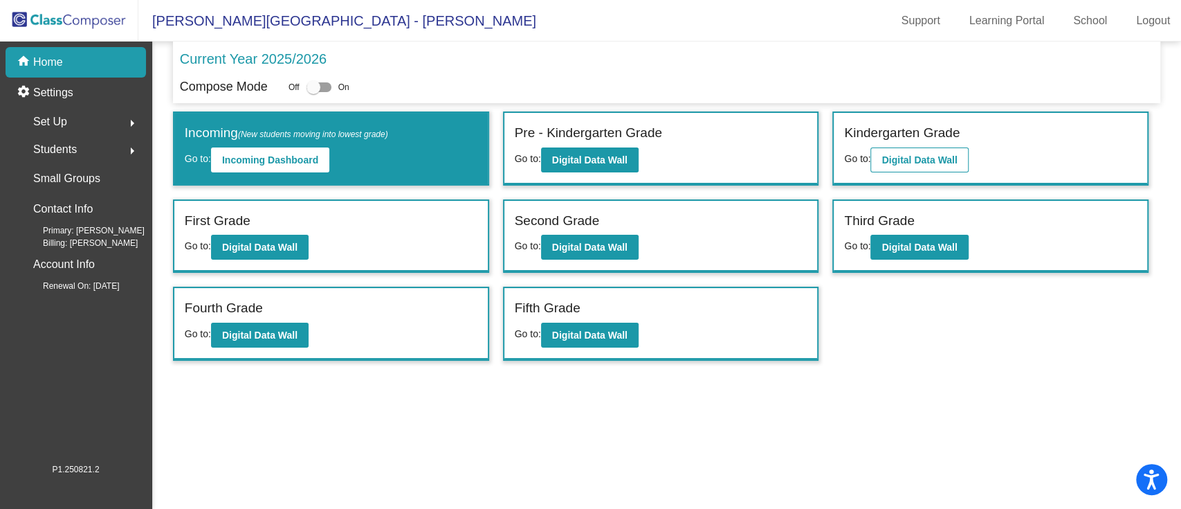 Image resolution: width=1181 pixels, height=509 pixels. What do you see at coordinates (270, 160) in the screenshot?
I see `b: Incoming Dashboard` at bounding box center [270, 160].